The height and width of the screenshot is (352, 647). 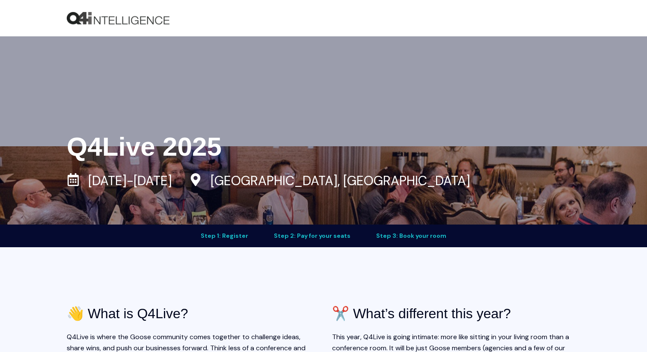 What do you see at coordinates (144, 146) in the screenshot?
I see `span: Q4Live 2025` at bounding box center [144, 146].